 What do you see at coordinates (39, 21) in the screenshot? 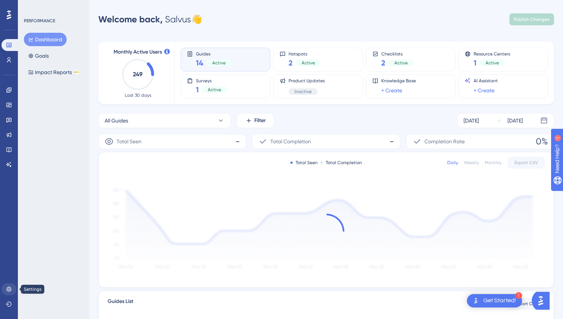
I see `div: PERFORMANCE` at bounding box center [39, 21].